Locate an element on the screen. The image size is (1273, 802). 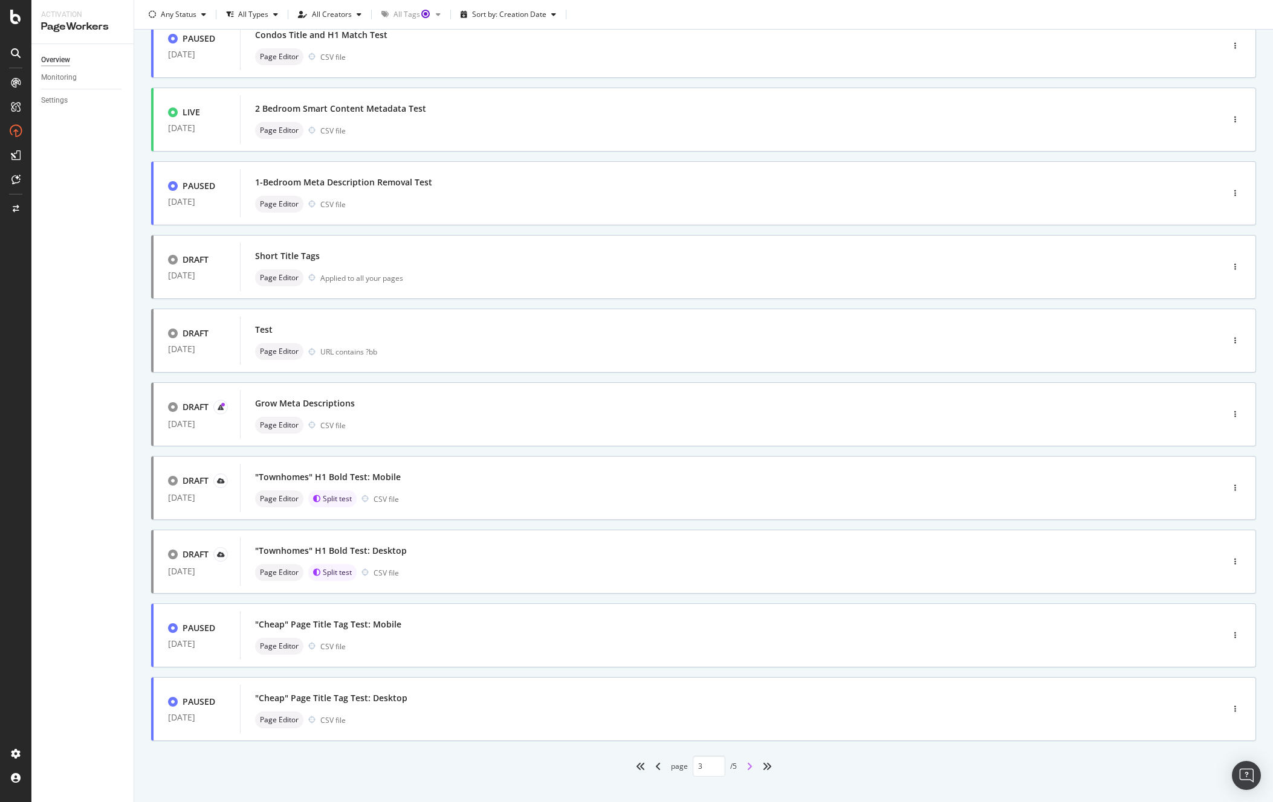
div: Applied to all your pages is located at coordinates (361, 278).